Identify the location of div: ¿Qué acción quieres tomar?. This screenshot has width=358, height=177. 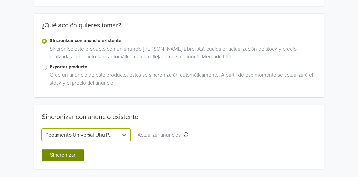
(179, 29).